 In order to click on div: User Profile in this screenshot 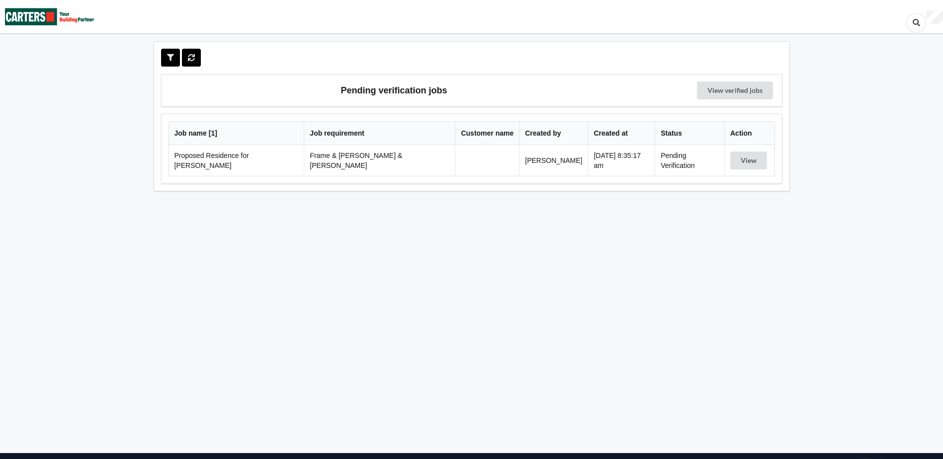, I will do `click(935, 17)`.